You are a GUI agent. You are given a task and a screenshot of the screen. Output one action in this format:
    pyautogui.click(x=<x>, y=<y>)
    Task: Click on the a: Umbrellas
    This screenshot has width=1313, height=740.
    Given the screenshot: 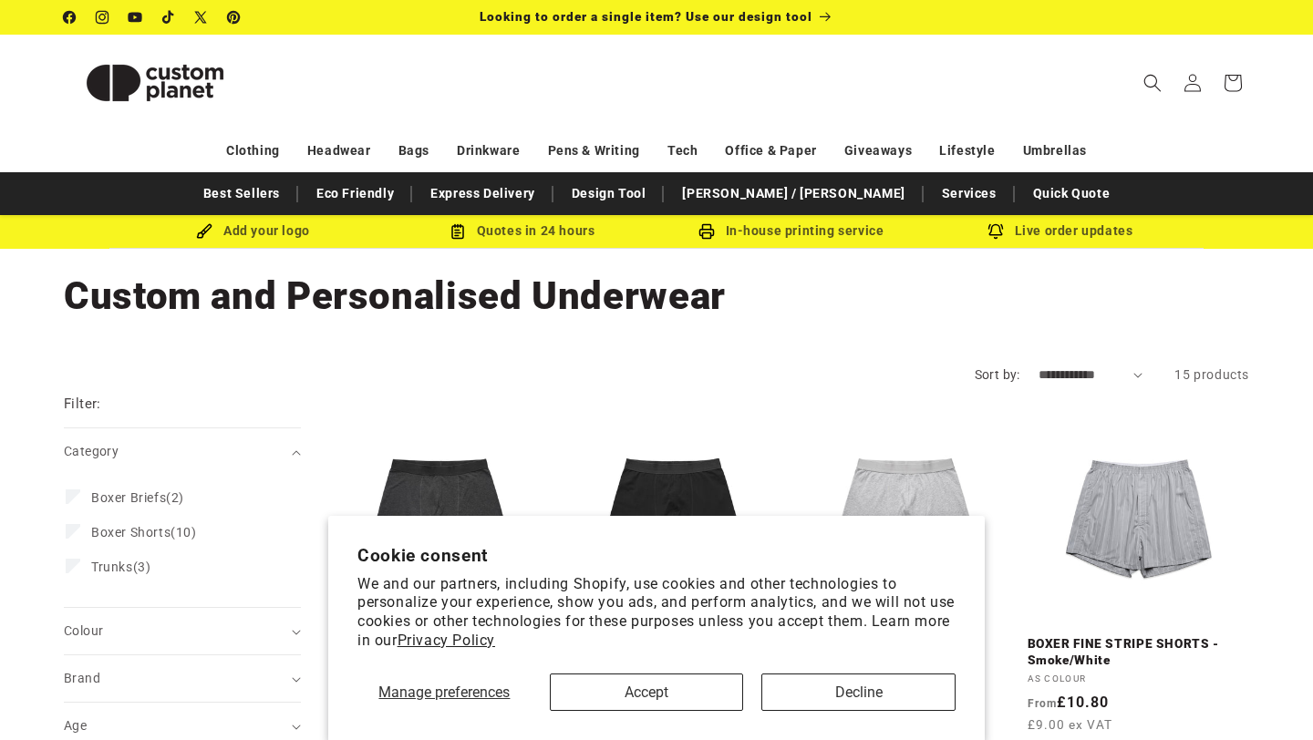 What is the action you would take?
    pyautogui.click(x=1055, y=150)
    